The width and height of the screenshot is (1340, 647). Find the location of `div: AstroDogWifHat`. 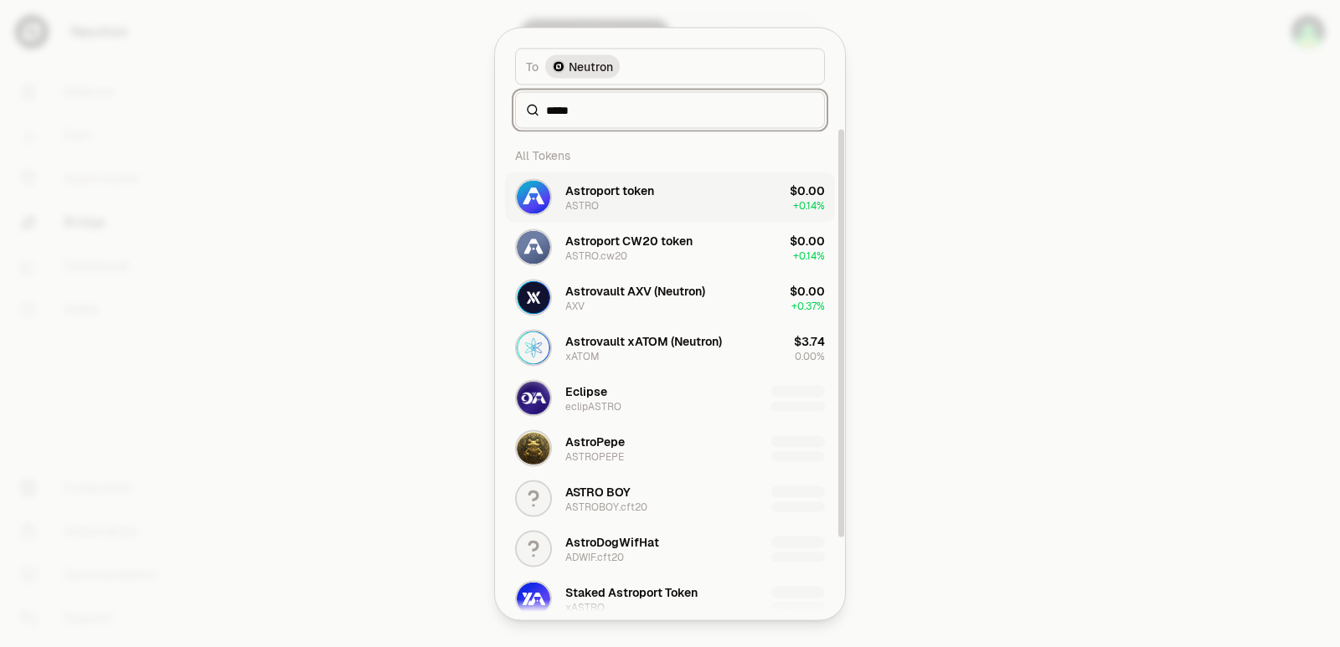

div: AstroDogWifHat is located at coordinates (612, 542).